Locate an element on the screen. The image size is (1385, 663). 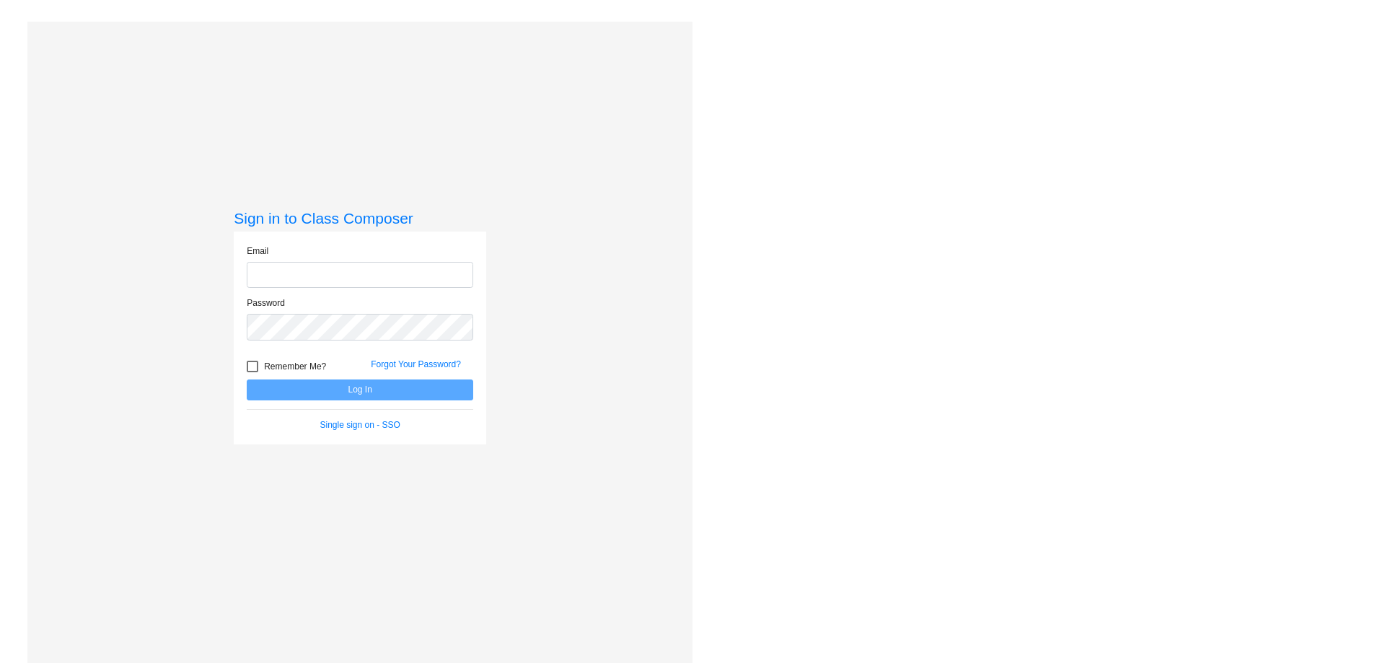
label: Email is located at coordinates (257, 251).